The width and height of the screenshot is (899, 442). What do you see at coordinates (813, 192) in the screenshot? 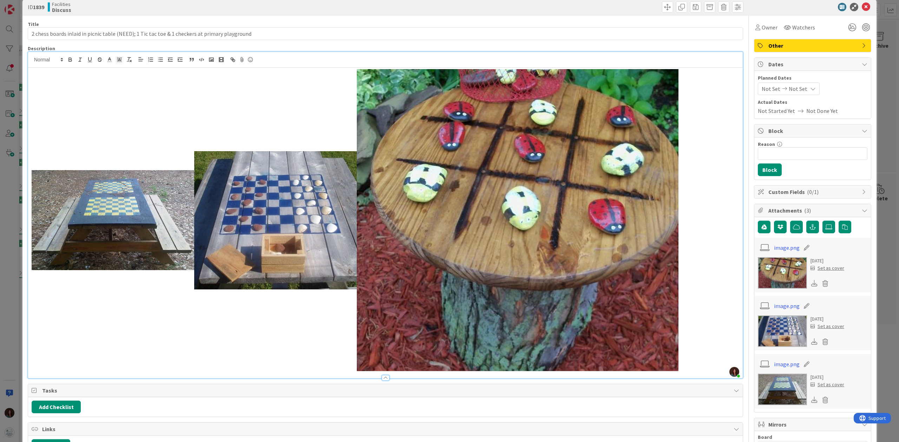
I see `span: Custom Fields` at bounding box center [813, 192].